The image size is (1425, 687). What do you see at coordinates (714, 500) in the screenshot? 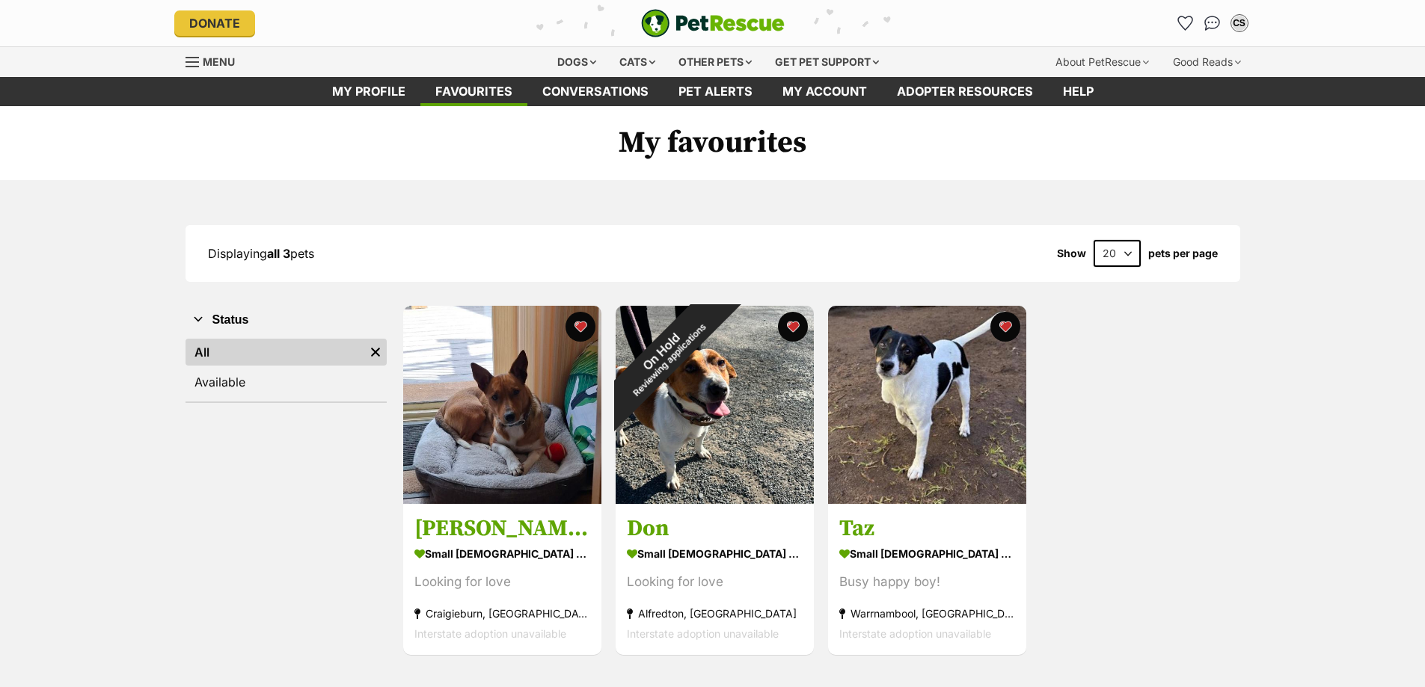
I see `a: On HoldReviewing applications` at bounding box center [714, 500].